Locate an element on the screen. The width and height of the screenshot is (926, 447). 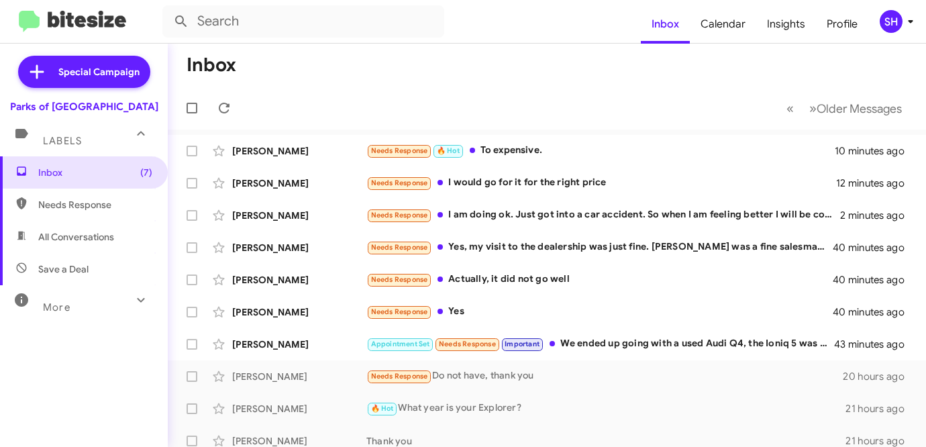
span: Insights is located at coordinates (785, 24).